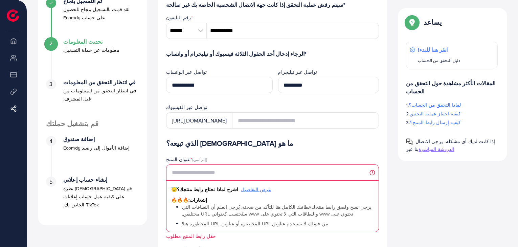 This screenshot has width=518, height=247. Describe the element at coordinates (256, 189) in the screenshot. I see `font: عرض التفاصيل` at that location.